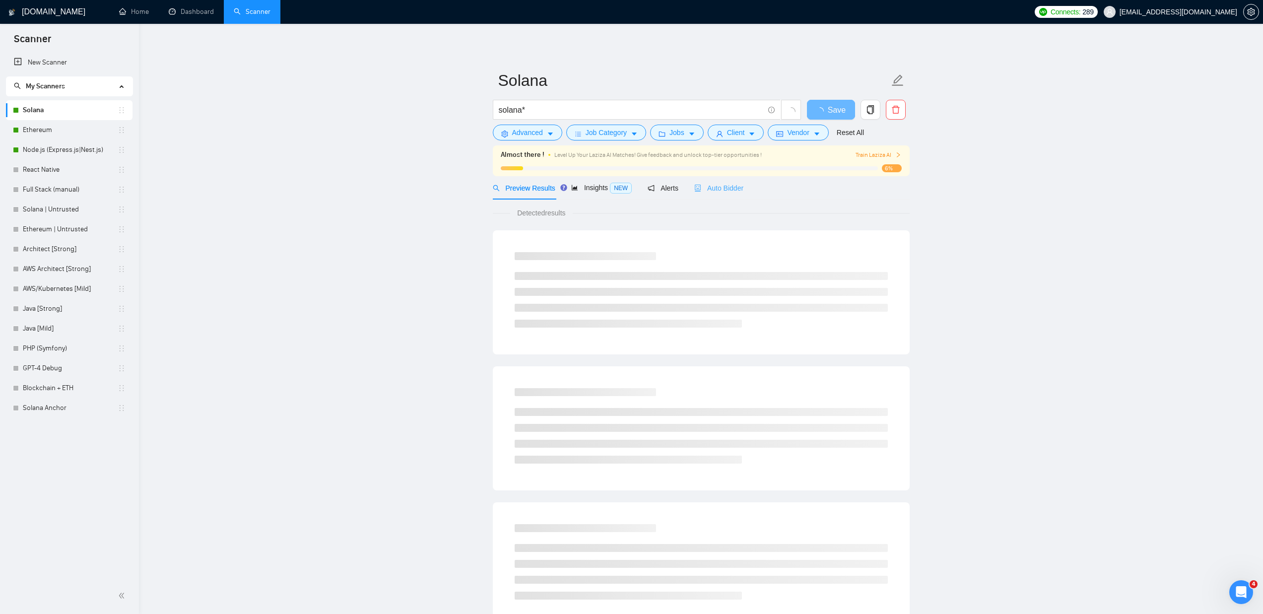 This screenshot has height=614, width=1263. Describe the element at coordinates (621, 188) in the screenshot. I see `span: NEW` at that location.